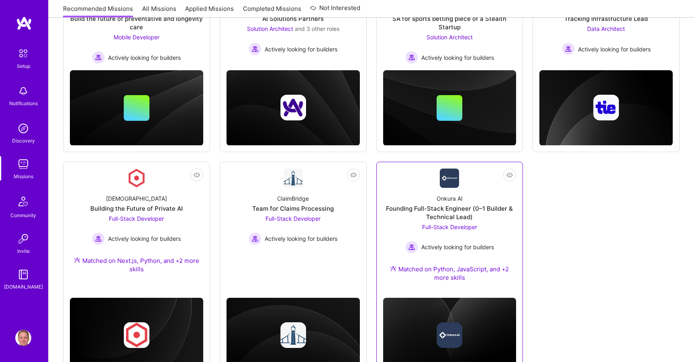 Image resolution: width=694 pixels, height=362 pixels. I want to click on img: teamwork, so click(23, 164).